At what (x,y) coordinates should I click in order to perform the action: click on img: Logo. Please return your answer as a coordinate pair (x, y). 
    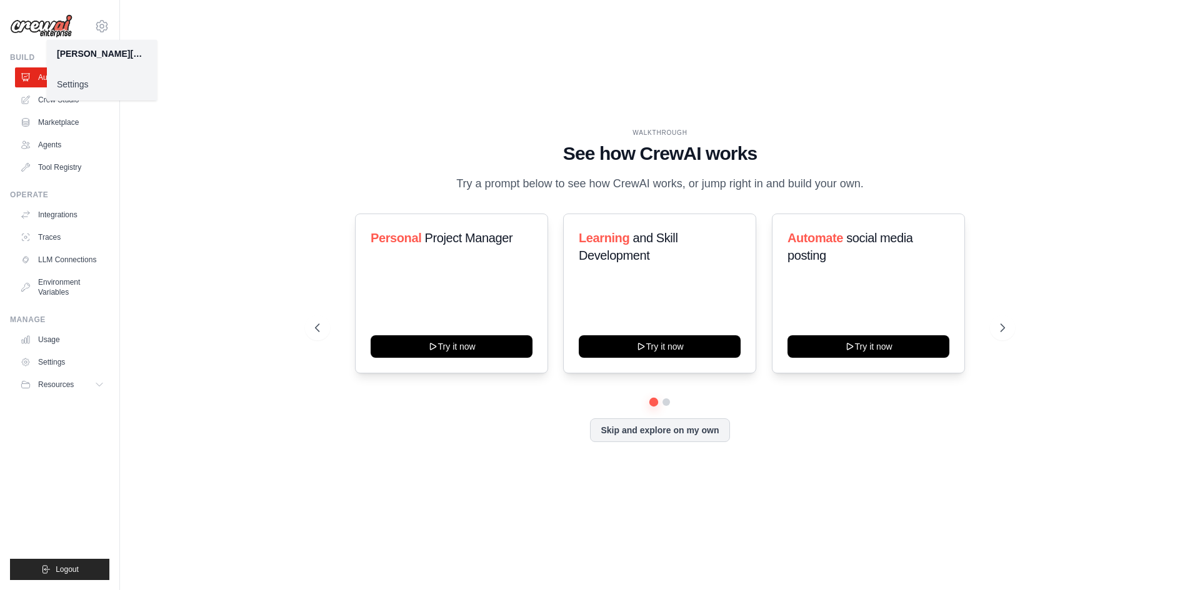
    Looking at the image, I should click on (41, 26).